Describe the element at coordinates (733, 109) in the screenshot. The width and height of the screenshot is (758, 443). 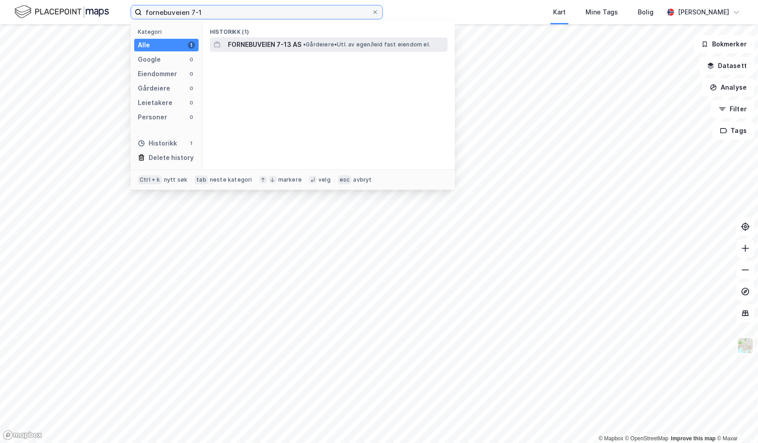
I see `button: Filter` at that location.